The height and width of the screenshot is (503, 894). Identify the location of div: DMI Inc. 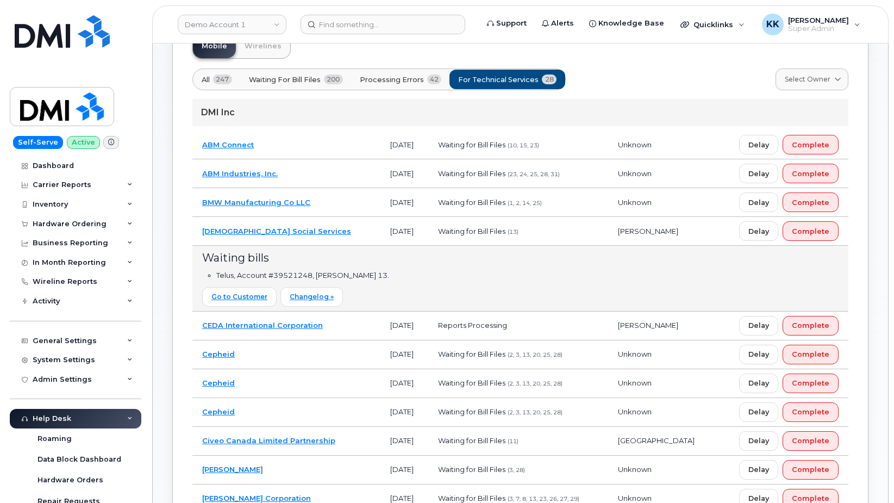
(520, 112).